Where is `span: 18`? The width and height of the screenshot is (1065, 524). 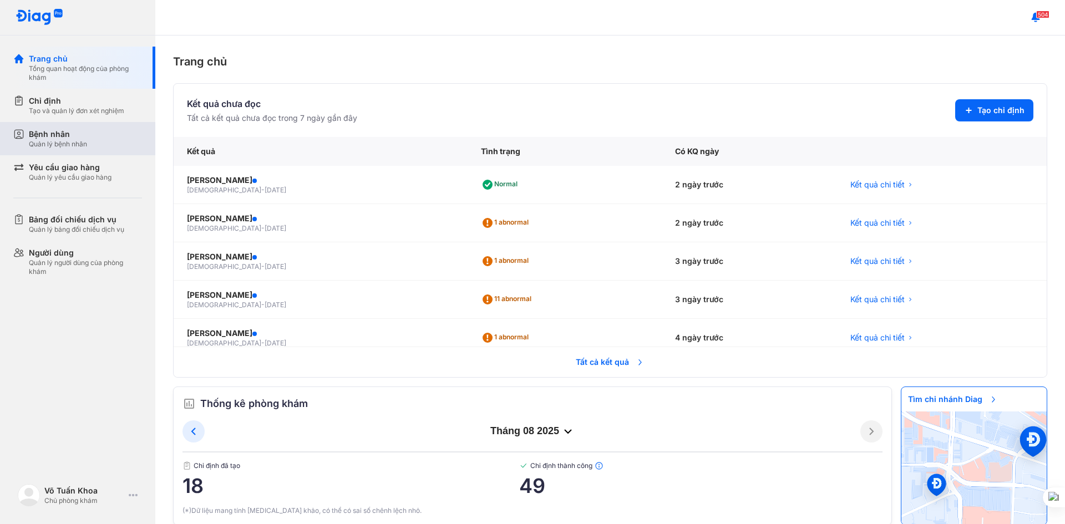
span: 18 is located at coordinates (351, 486).